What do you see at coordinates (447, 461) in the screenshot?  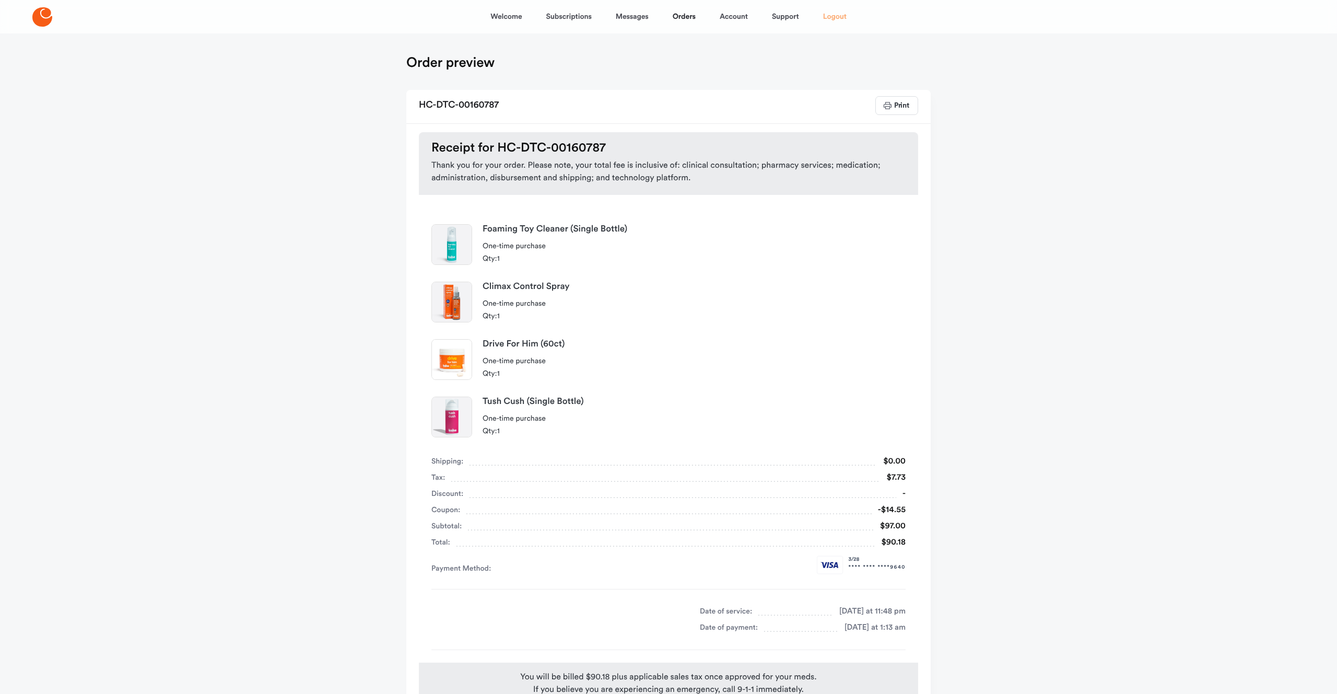 I see `span: Shipping:` at bounding box center [447, 461].